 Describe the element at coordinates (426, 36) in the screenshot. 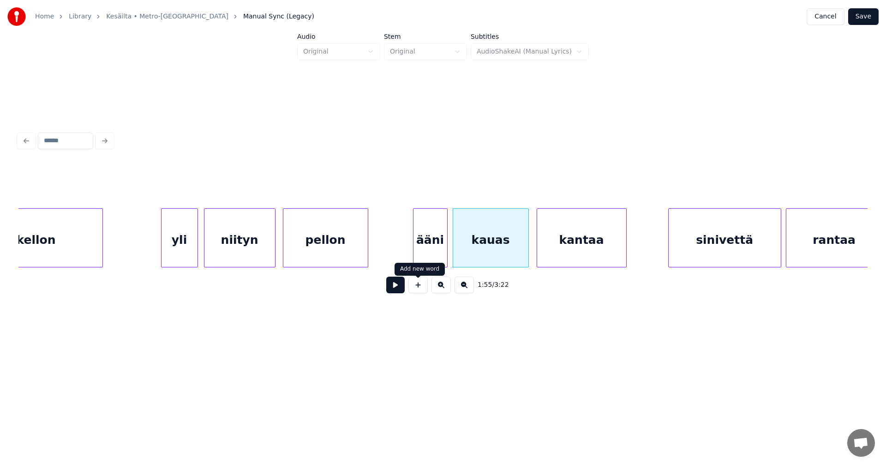

I see `label: Stem` at that location.